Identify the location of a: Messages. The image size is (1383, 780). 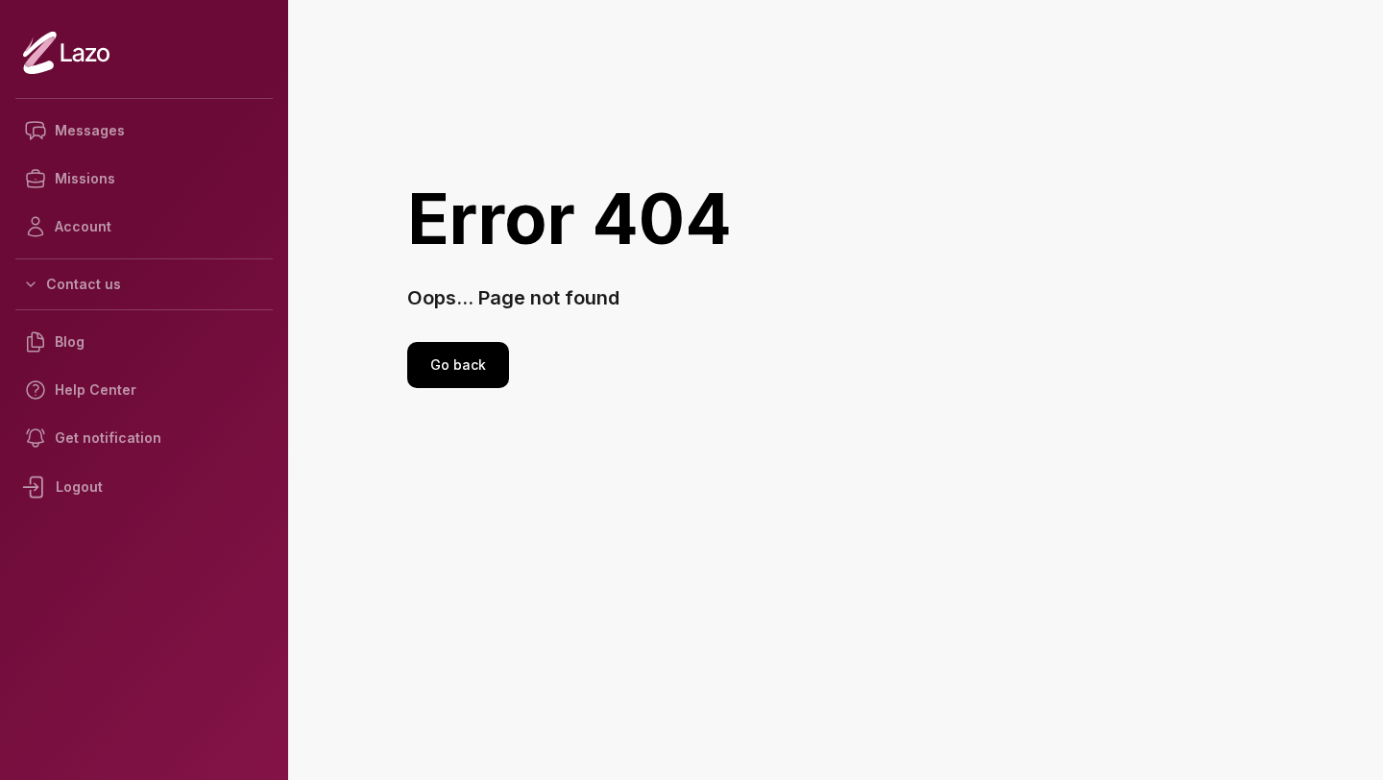
(144, 131).